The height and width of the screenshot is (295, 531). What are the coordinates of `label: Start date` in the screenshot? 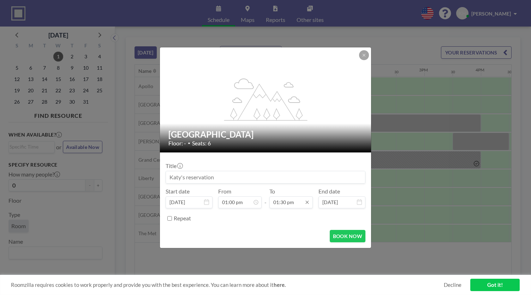 It's located at (178, 191).